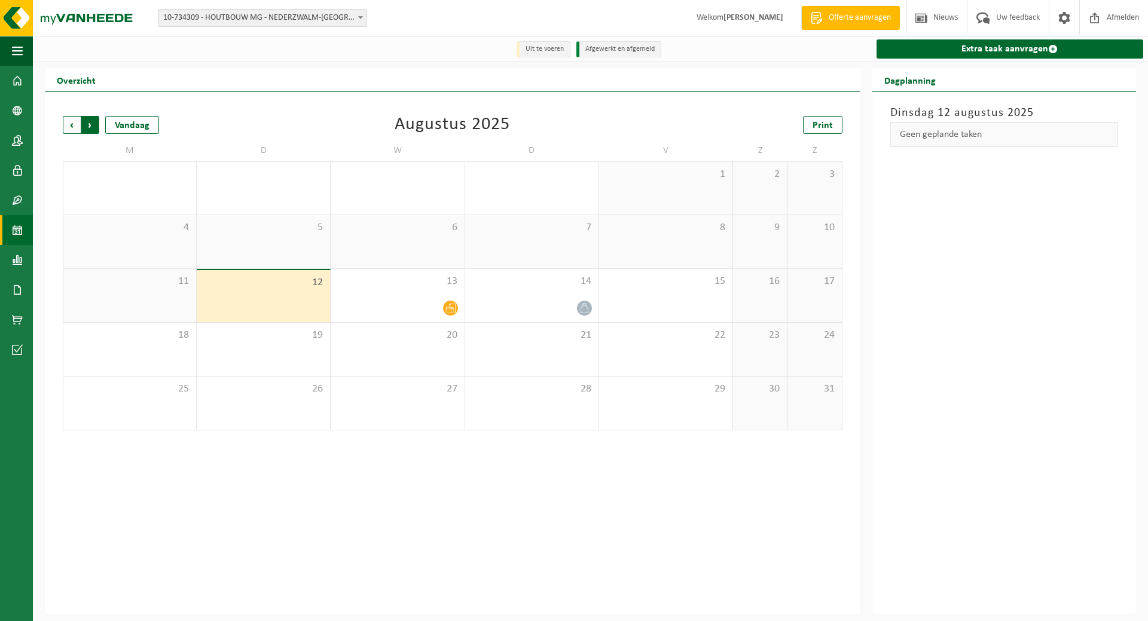 The height and width of the screenshot is (621, 1148). What do you see at coordinates (850, 18) in the screenshot?
I see `a: Offerte aanvragen` at bounding box center [850, 18].